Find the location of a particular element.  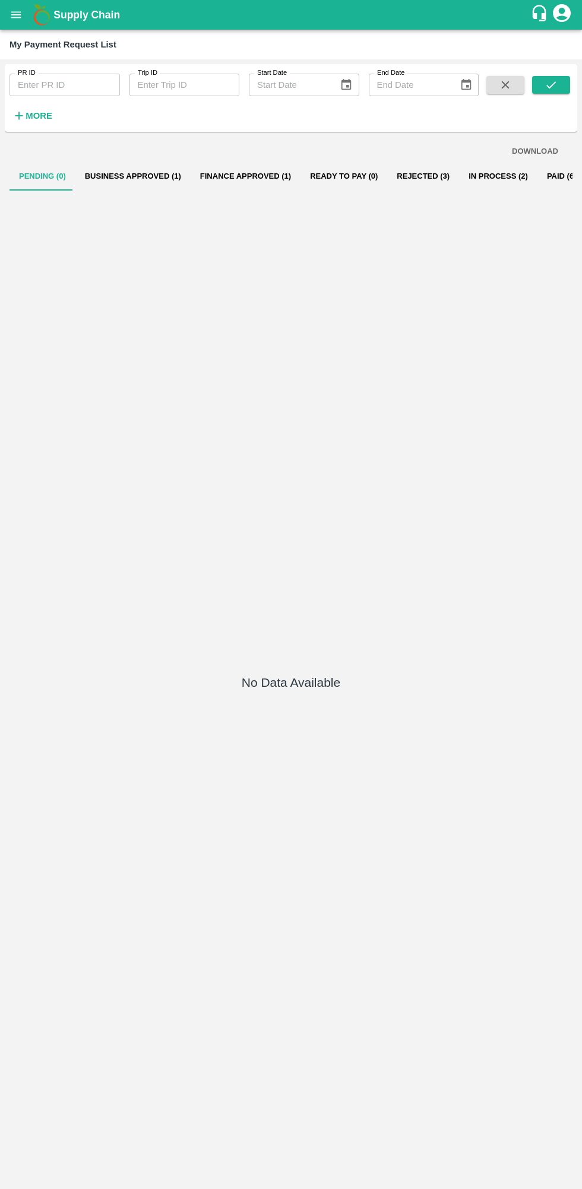

b: Supply Chain is located at coordinates (87, 15).